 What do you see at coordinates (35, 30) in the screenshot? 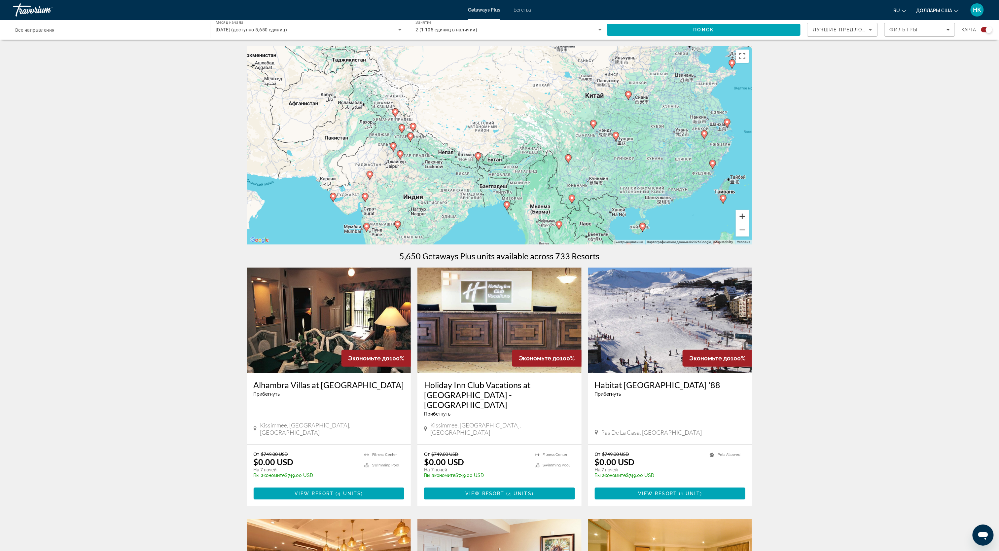
I see `span: Все направления` at bounding box center [35, 30].